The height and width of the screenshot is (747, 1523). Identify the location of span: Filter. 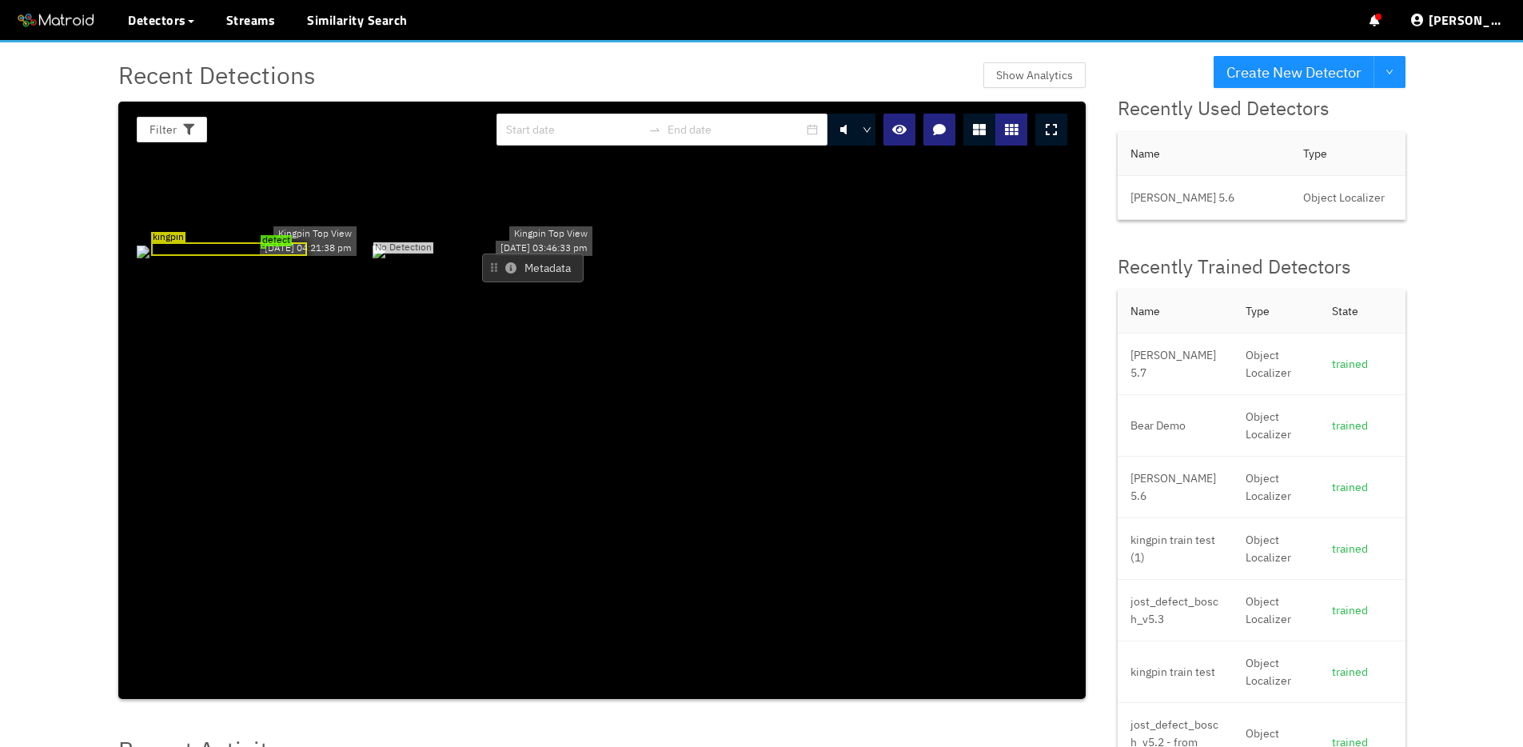
(163, 129).